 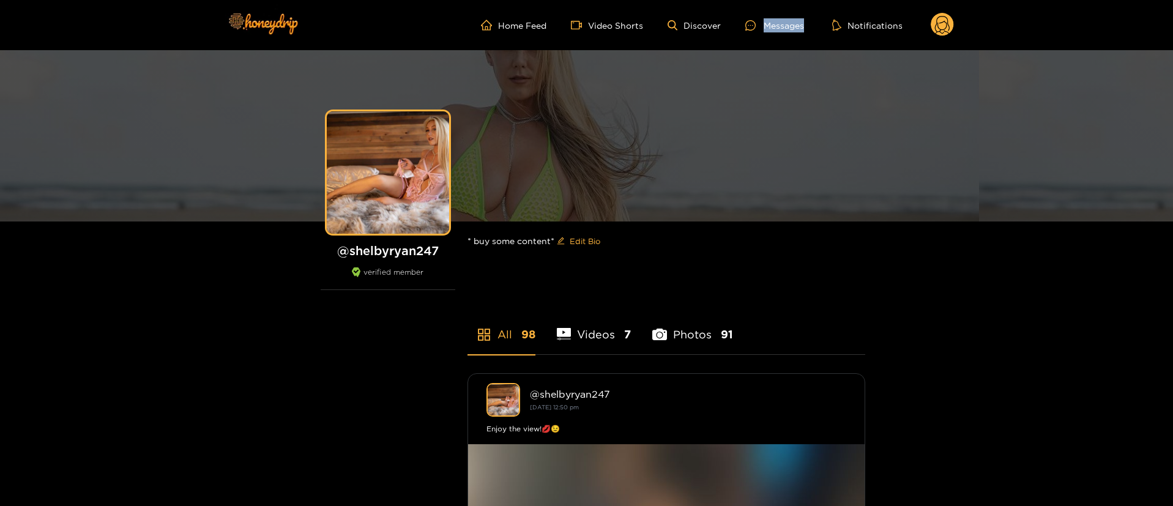 I want to click on div: verified member, so click(x=388, y=279).